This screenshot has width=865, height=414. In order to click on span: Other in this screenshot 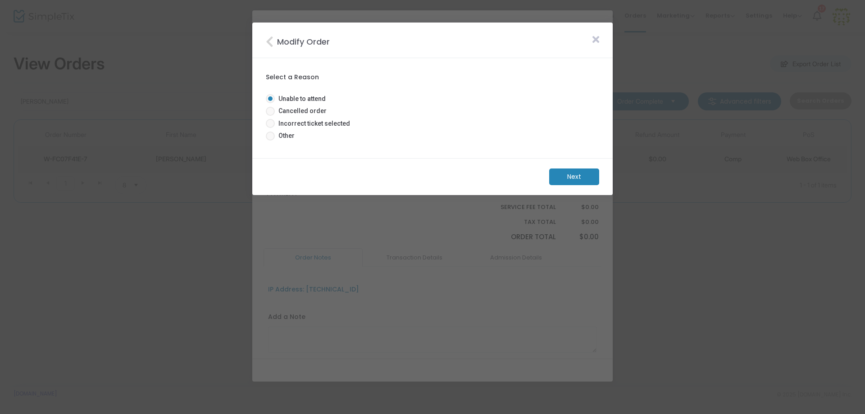, I will do `click(285, 136)`.